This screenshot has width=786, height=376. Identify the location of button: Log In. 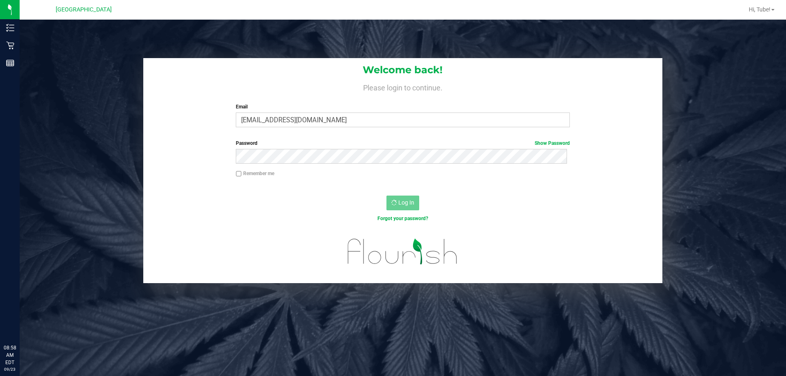
(403, 203).